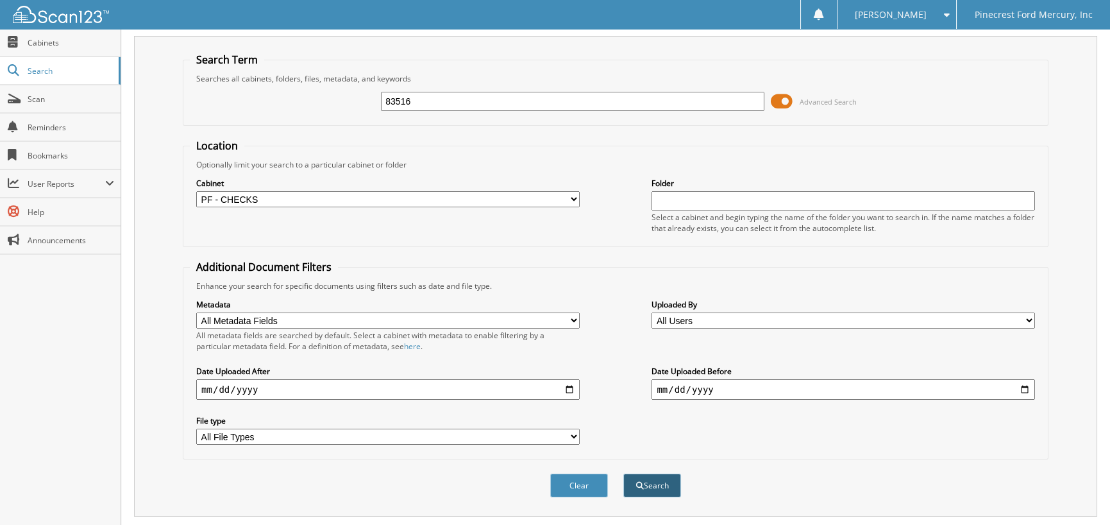 Image resolution: width=1110 pixels, height=525 pixels. What do you see at coordinates (616, 164) in the screenshot?
I see `div: Optionally limit your search to a particular cabinet or folder` at bounding box center [616, 164].